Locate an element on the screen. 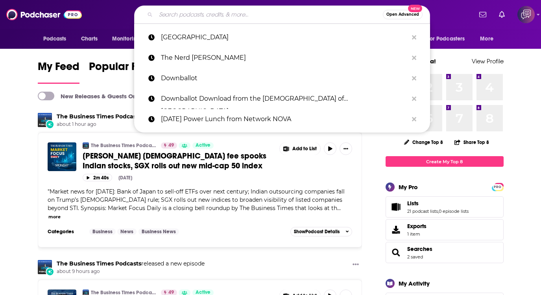 This screenshot has width=541, height=295. div: My Pro is located at coordinates (408, 187).